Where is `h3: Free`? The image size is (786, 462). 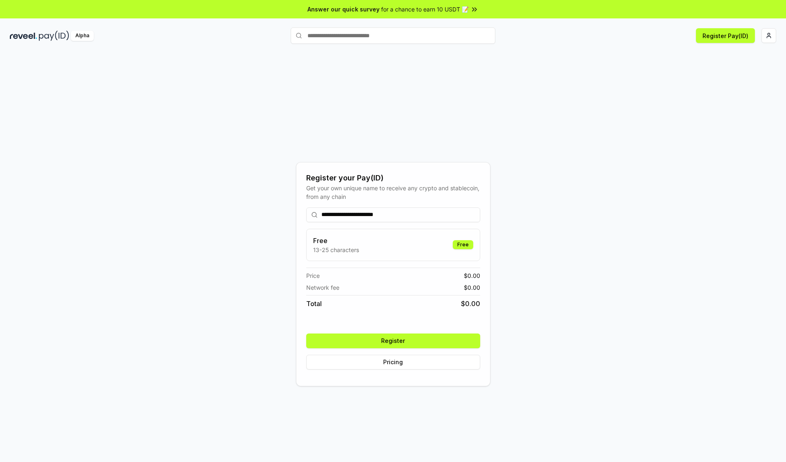 h3: Free is located at coordinates (336, 241).